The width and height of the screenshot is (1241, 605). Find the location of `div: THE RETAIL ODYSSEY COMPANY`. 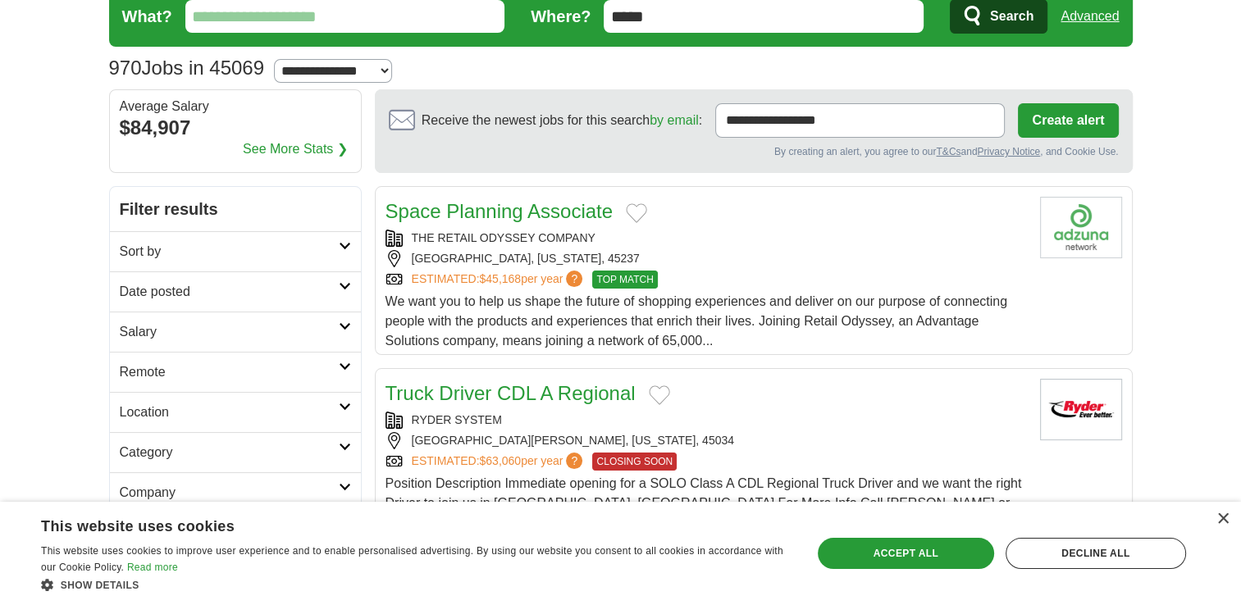

div: THE RETAIL ODYSSEY COMPANY is located at coordinates (706, 238).